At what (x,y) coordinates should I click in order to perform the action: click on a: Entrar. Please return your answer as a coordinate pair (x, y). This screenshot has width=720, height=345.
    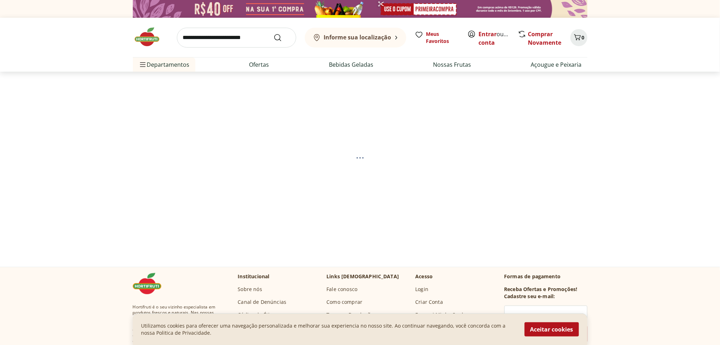
    Looking at the image, I should click on (487, 34).